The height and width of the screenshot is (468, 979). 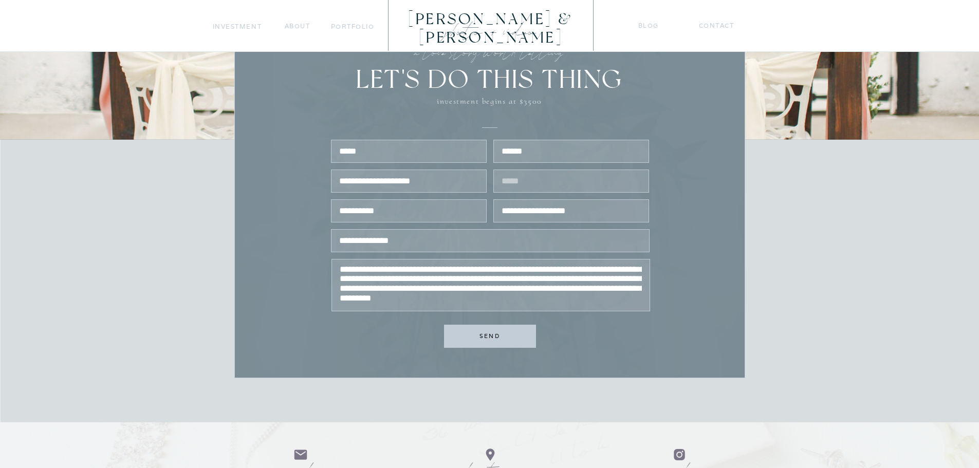 I want to click on h3: a love story worth telling, so click(x=490, y=52).